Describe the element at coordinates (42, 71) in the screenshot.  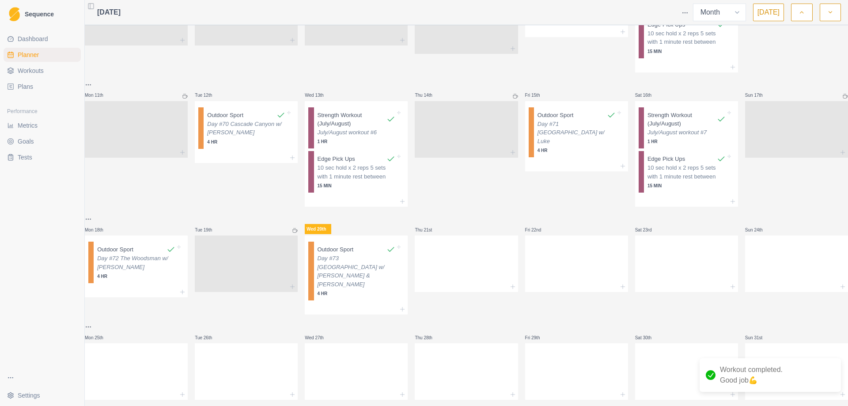
I see `a: Workouts` at that location.